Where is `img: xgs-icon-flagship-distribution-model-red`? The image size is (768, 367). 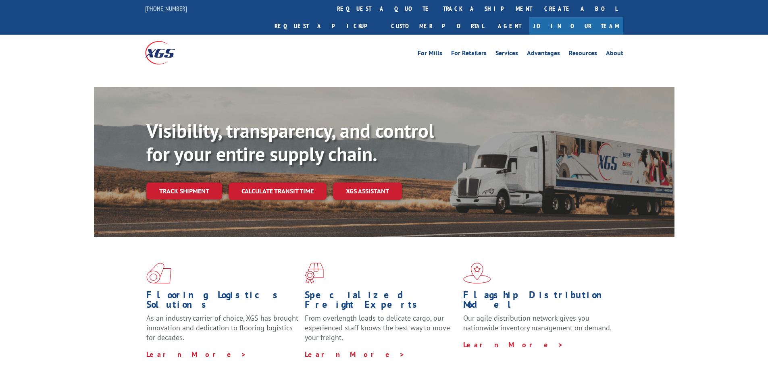
img: xgs-icon-flagship-distribution-model-red is located at coordinates (477, 273).